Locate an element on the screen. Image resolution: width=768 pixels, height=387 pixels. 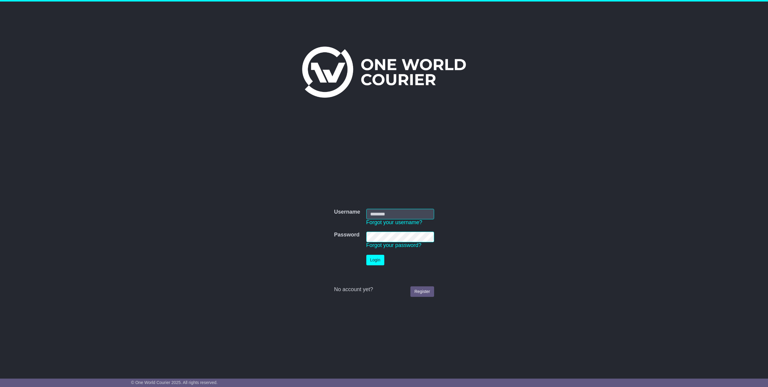
span: © One World Courier 2025. All rights reserved. is located at coordinates (174, 382).